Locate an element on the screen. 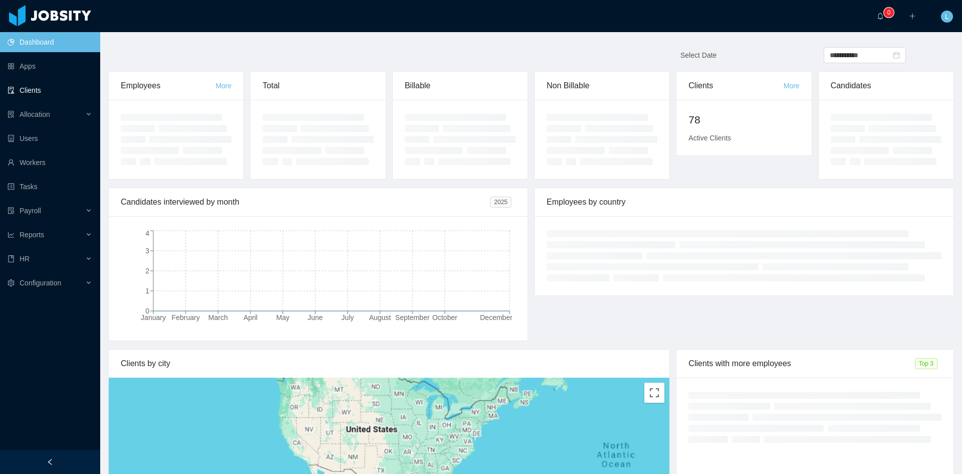  tspan: December is located at coordinates (496, 317).